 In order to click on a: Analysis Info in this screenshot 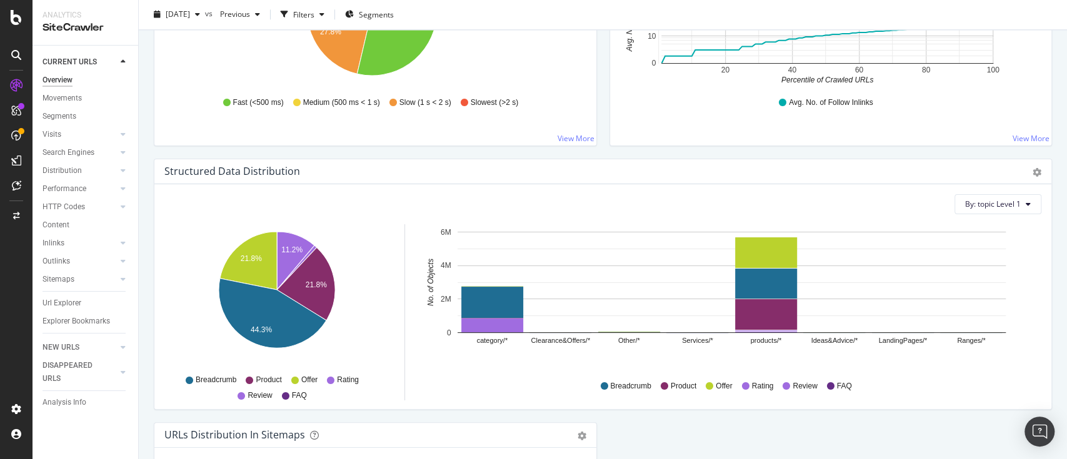, I will do `click(86, 402)`.